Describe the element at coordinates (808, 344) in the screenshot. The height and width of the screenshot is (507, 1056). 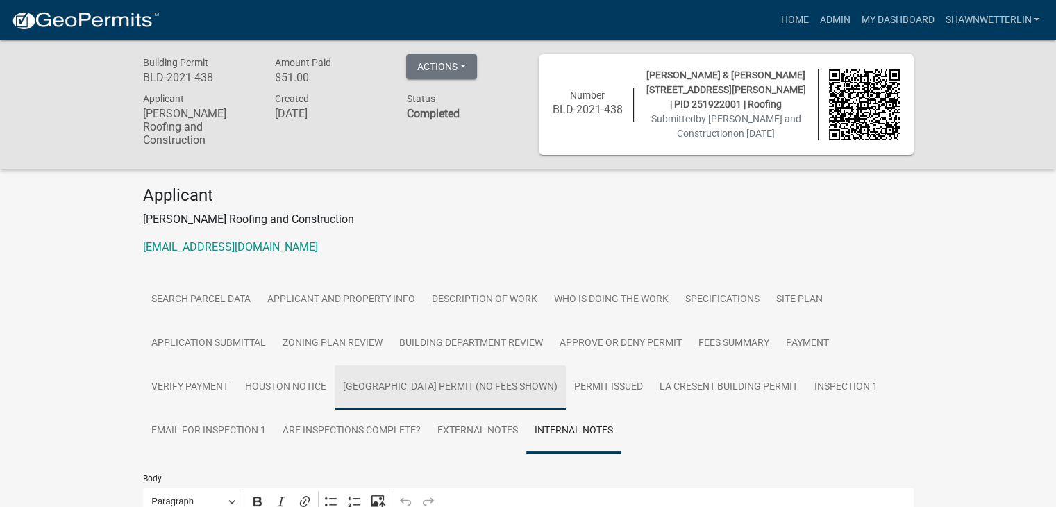
I see `a: Payment` at that location.